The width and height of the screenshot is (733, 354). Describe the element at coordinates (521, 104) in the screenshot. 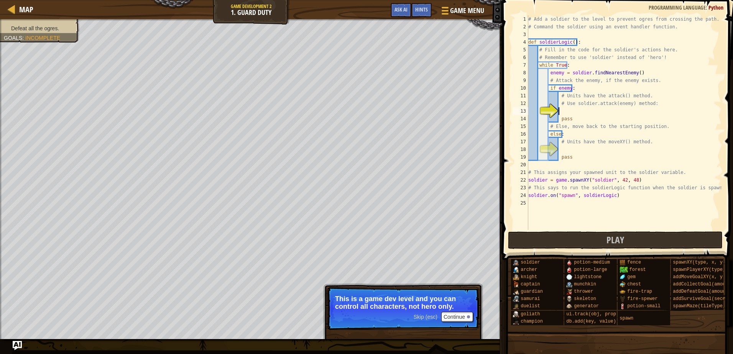

I see `div: 12` at that location.